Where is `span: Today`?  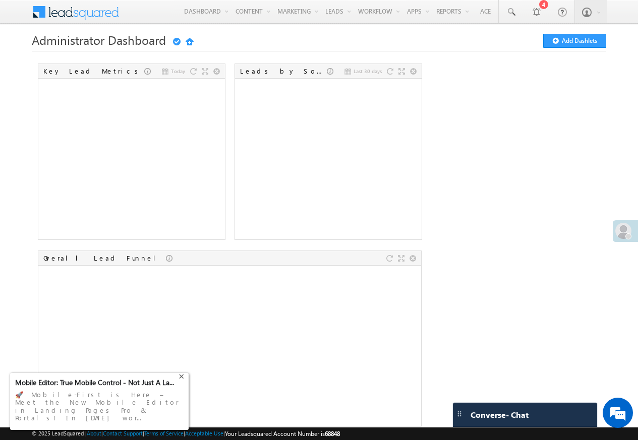 span: Today is located at coordinates (178, 71).